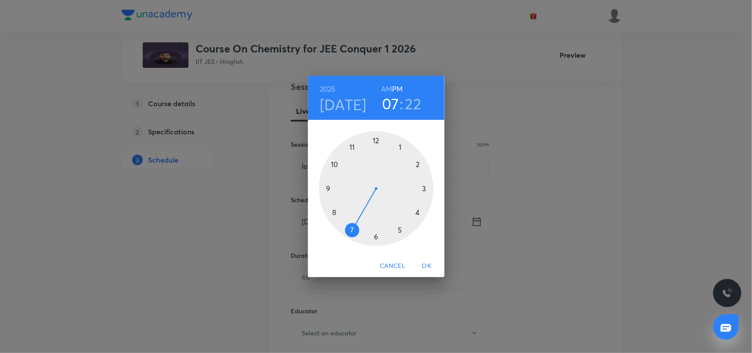  Describe the element at coordinates (427, 266) in the screenshot. I see `button: OK` at that location.